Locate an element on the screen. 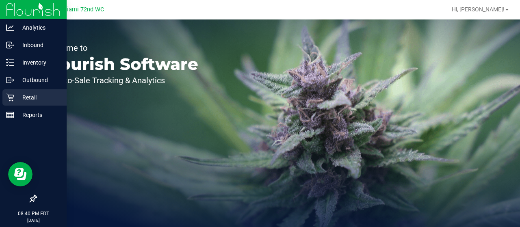  p: Seed-to-Sale Tracking & Analytics is located at coordinates (121, 80).